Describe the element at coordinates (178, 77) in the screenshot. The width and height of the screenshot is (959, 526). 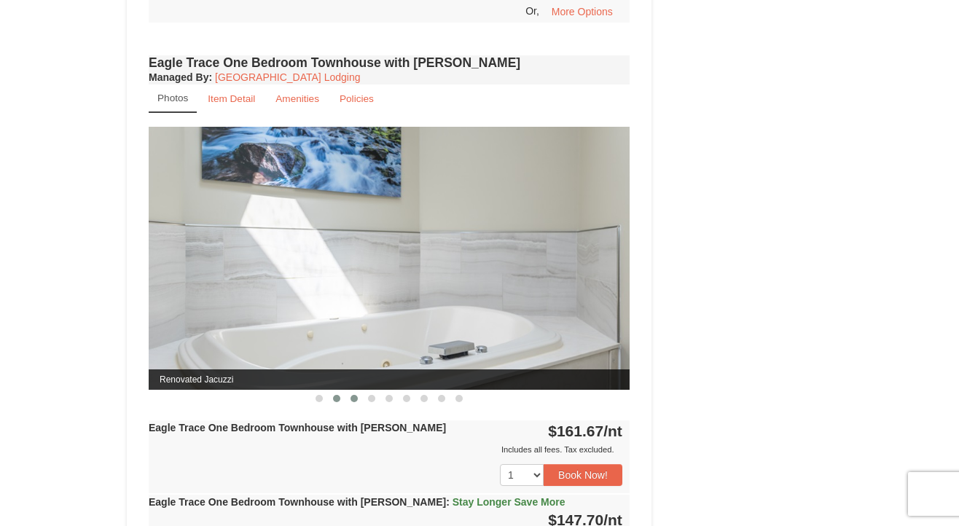
I see `span: Managed By` at that location.